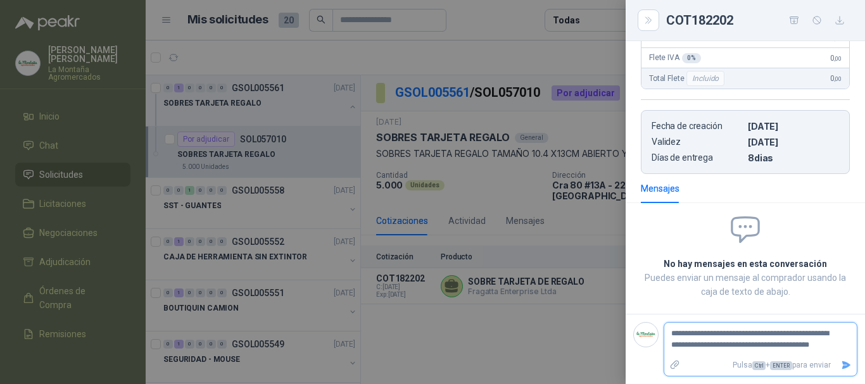 Image resolution: width=865 pixels, height=384 pixels. What do you see at coordinates (758, 20) in the screenshot?
I see `div: COT182202` at bounding box center [758, 20].